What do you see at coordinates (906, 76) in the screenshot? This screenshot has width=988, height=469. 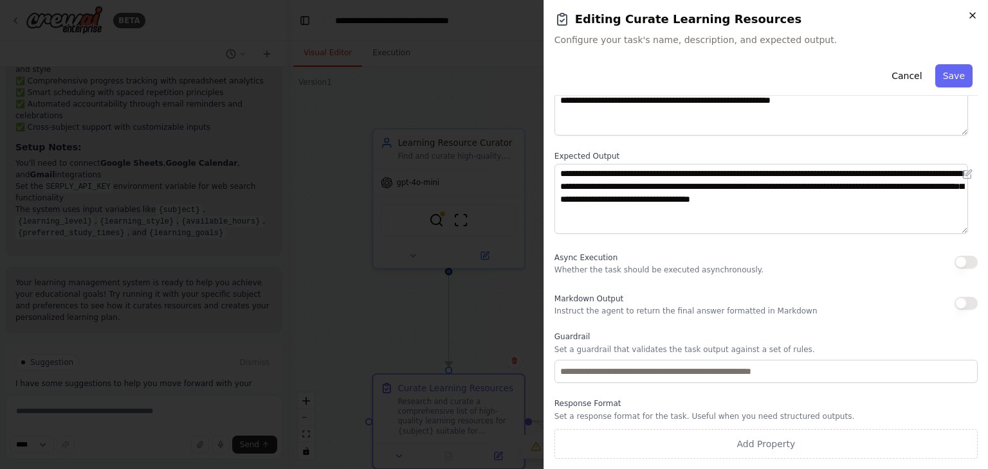 I see `button: Cancel` at bounding box center [906, 76].